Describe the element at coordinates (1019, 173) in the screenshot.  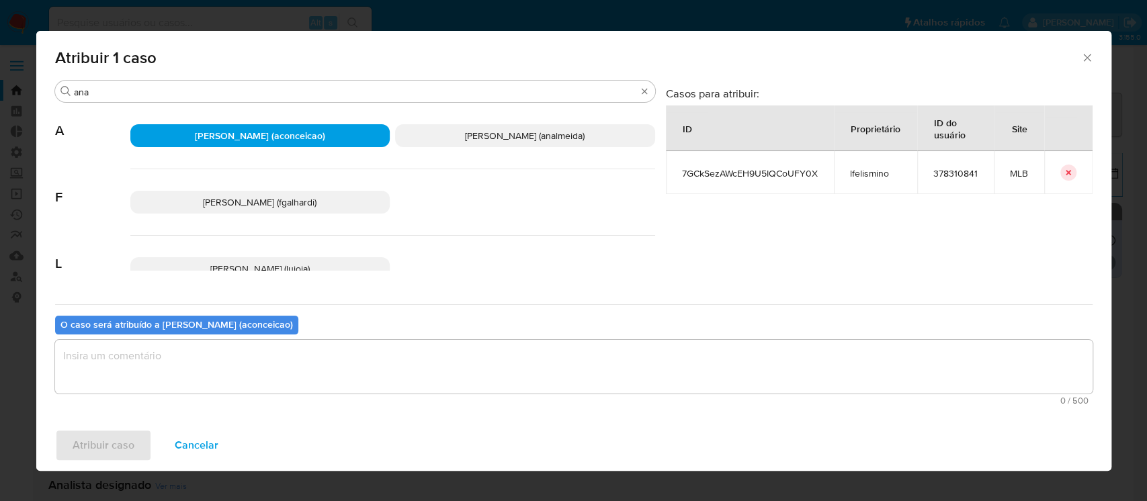
I see `span: MLB` at that location.